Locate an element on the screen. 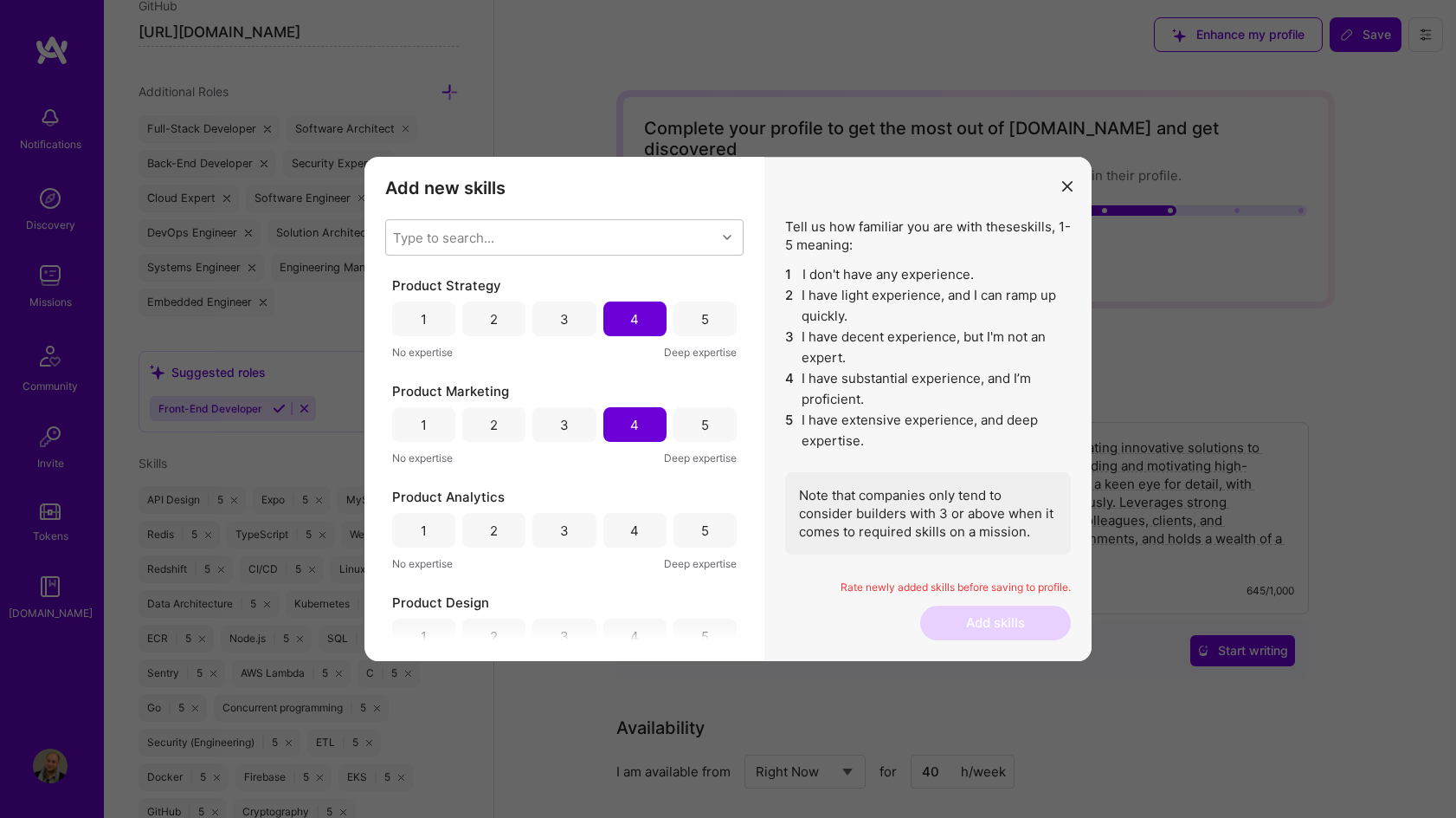 The image size is (1456, 818). span: 2 is located at coordinates (790, 306).